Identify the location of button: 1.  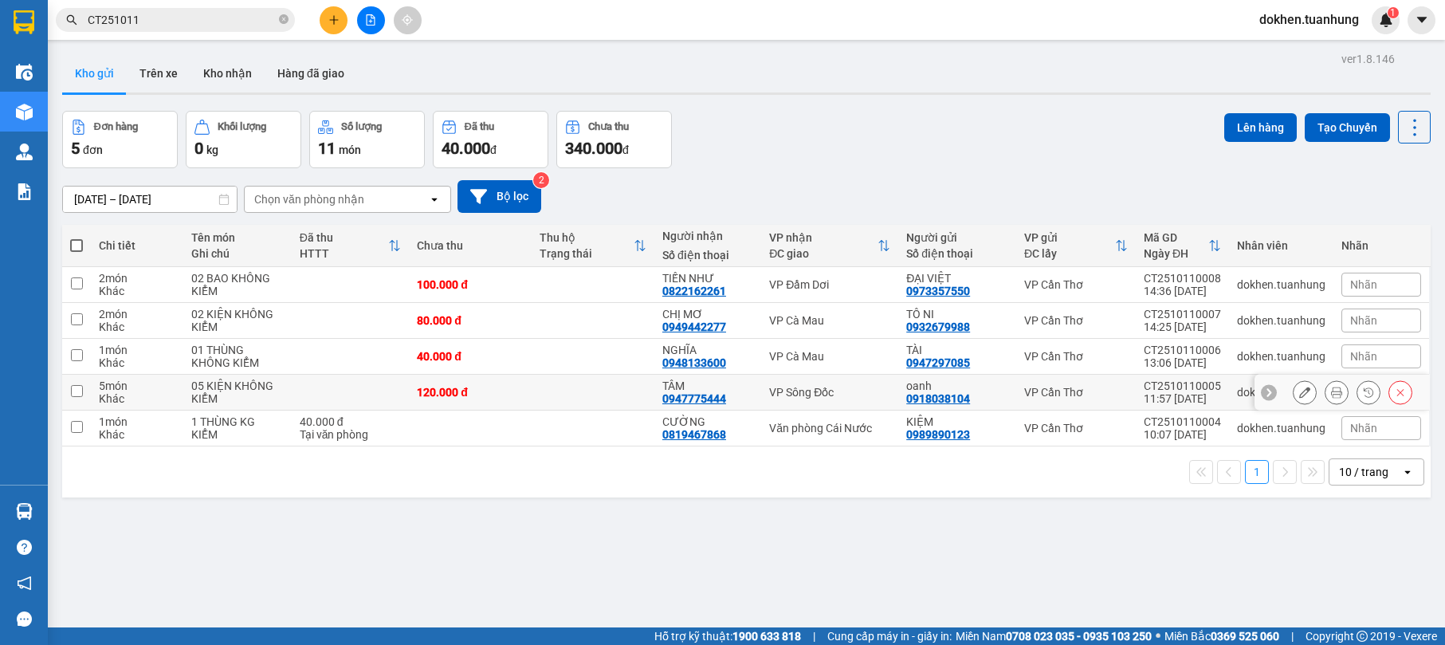
(1257, 472).